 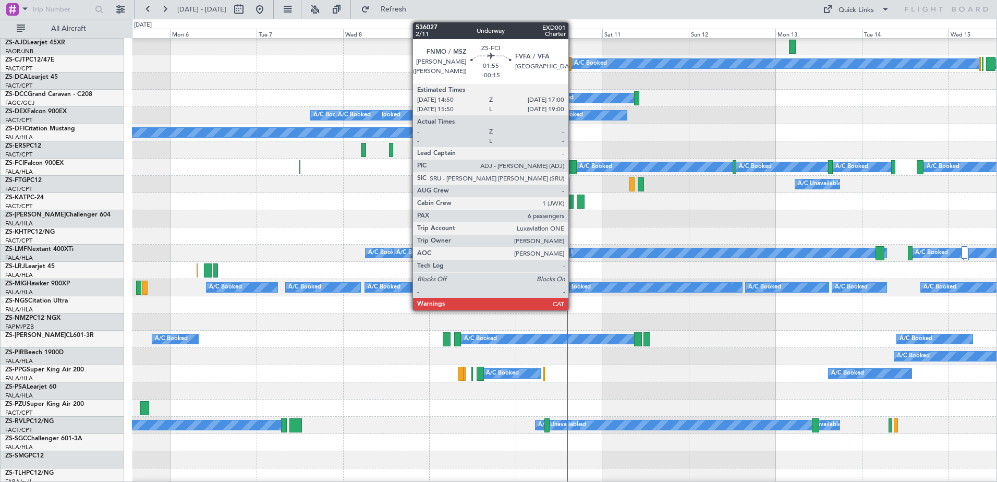 I want to click on a: ZS-FTGPC12, so click(x=23, y=180).